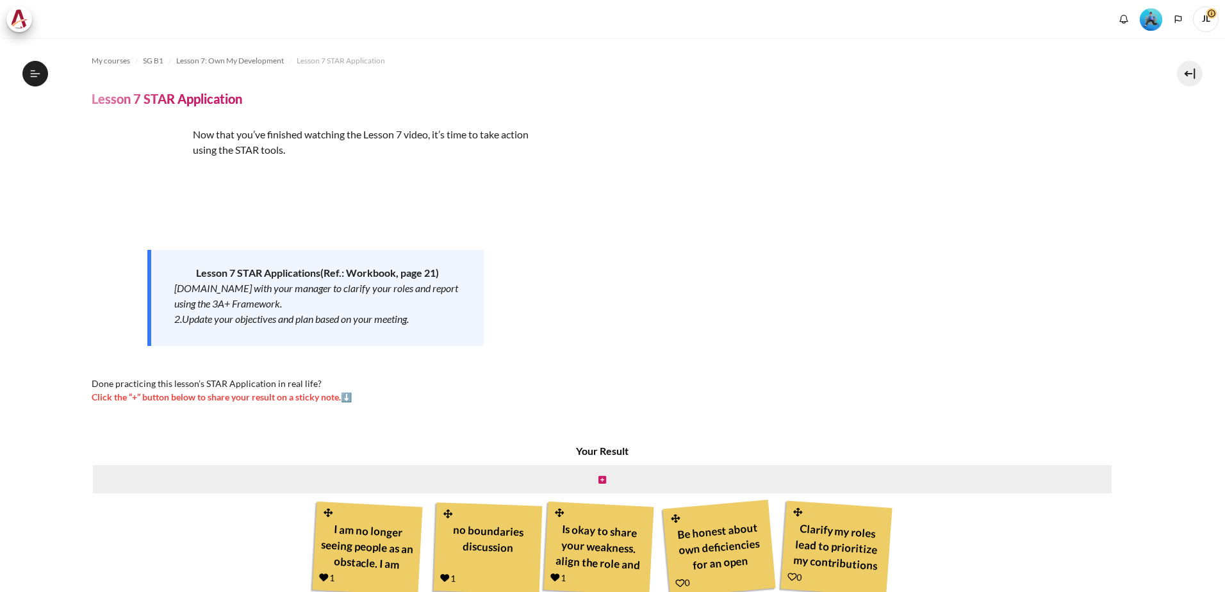 This screenshot has height=592, width=1225. I want to click on div: I am no longer seeing people as an obstacle. I am becoming more self aware., so click(367, 546).